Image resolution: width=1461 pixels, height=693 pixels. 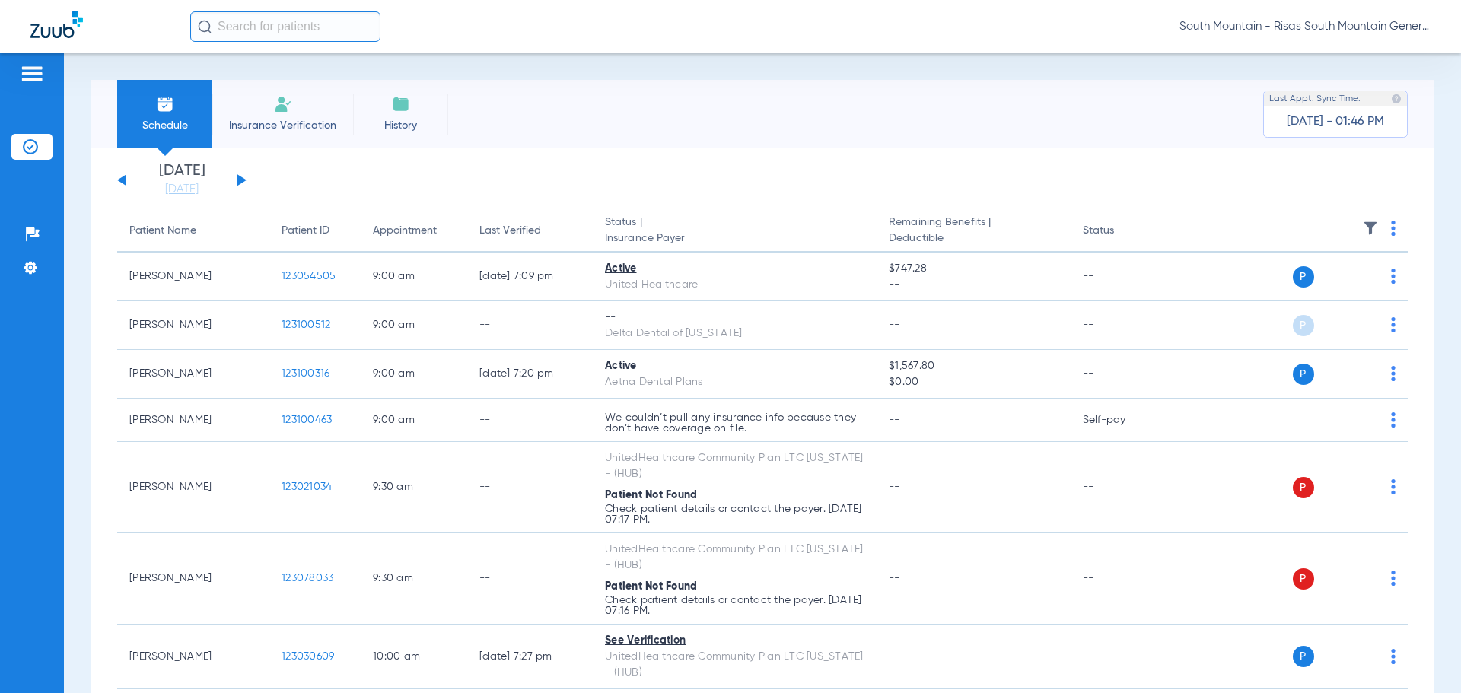 What do you see at coordinates (56, 24) in the screenshot?
I see `img: Zuub Logo` at bounding box center [56, 24].